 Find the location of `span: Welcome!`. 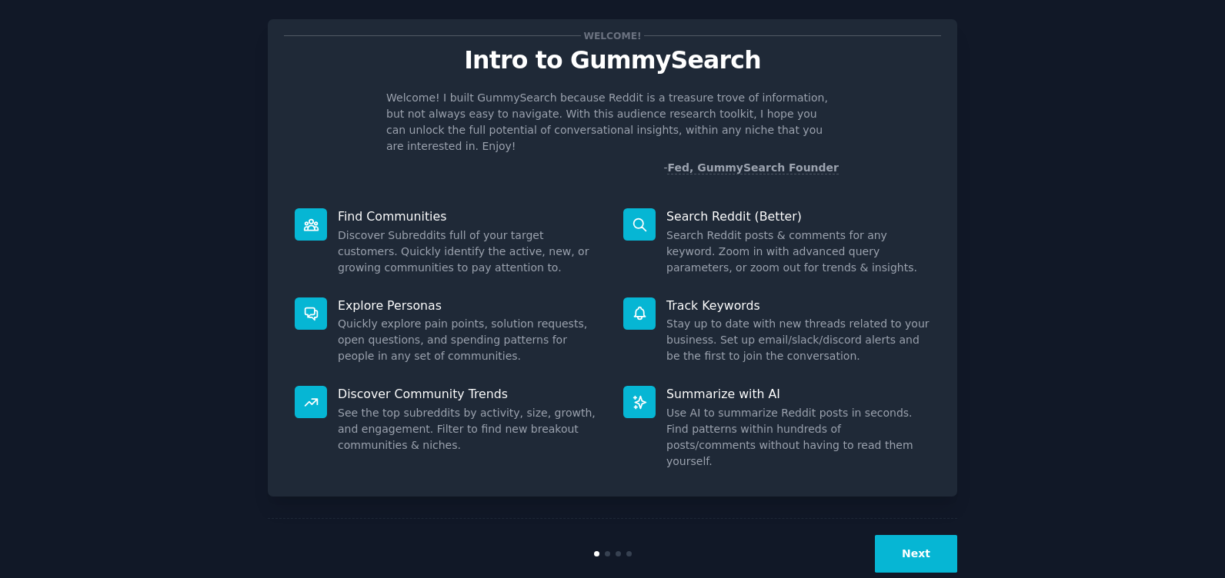

span: Welcome! is located at coordinates (612, 35).